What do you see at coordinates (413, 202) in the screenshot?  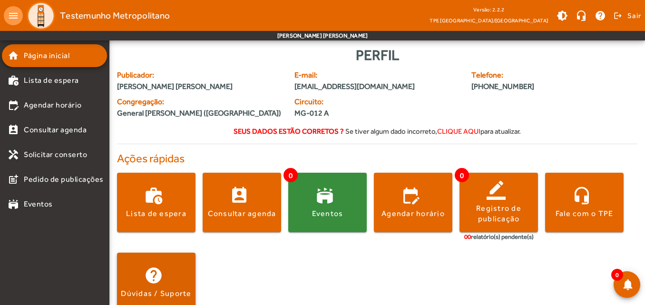 I see `button: Agendar horário` at bounding box center [413, 202].